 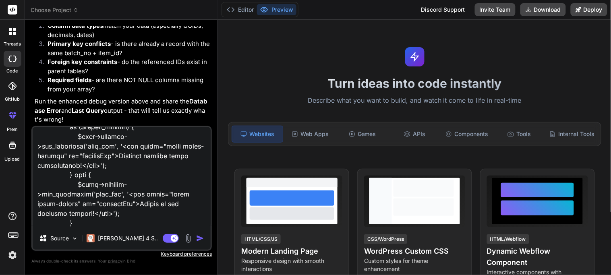 What do you see at coordinates (200, 239) in the screenshot?
I see `img: icon` at bounding box center [200, 239].